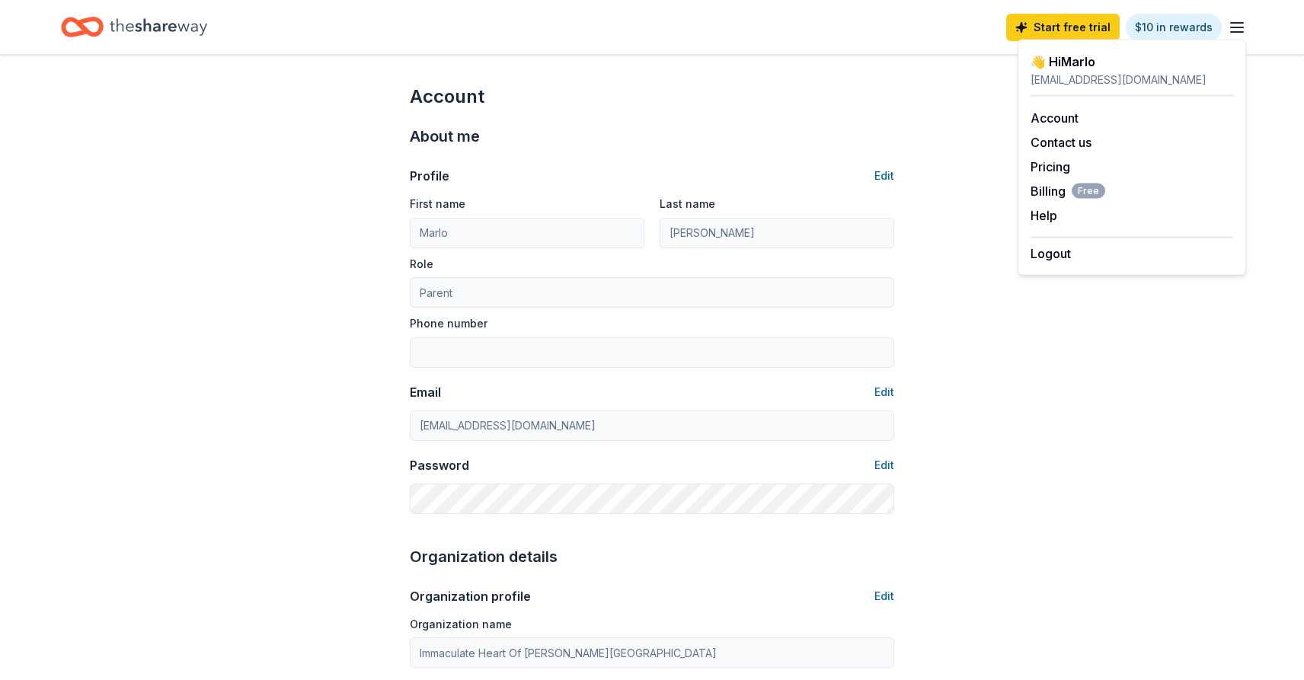  Describe the element at coordinates (421, 264) in the screenshot. I see `label: Role` at that location.